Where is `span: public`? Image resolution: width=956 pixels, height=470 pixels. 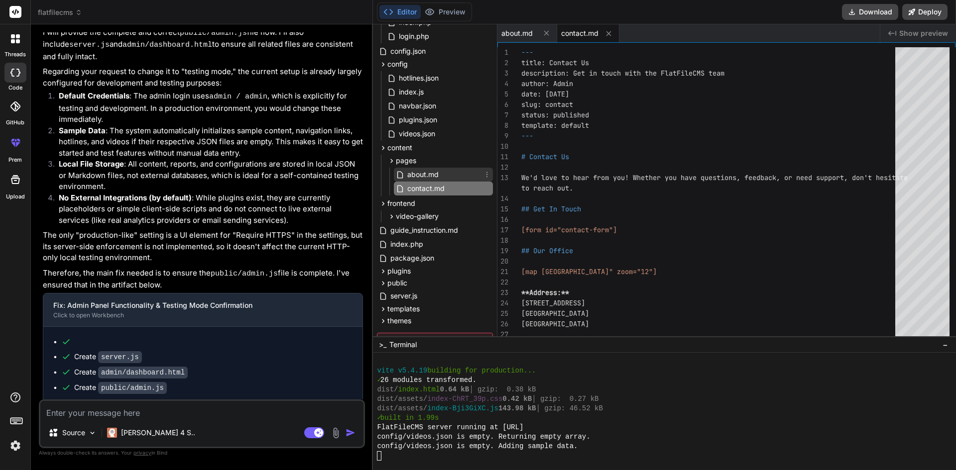
span: public is located at coordinates (397, 283).